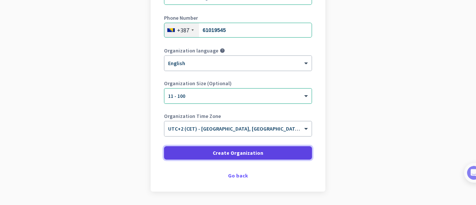 This screenshot has width=476, height=205. What do you see at coordinates (238, 30) in the screenshot?
I see `input: 30 212-345` at bounding box center [238, 30].